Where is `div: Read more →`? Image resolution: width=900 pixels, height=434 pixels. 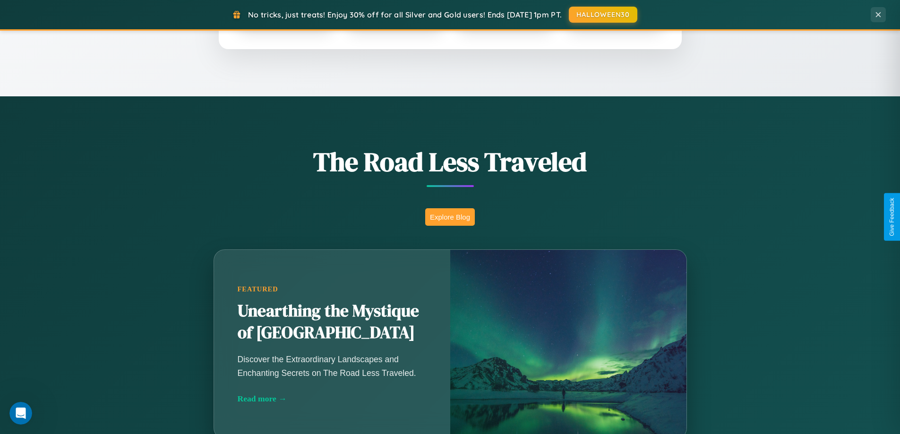
div: Read more → is located at coordinates (332, 399).